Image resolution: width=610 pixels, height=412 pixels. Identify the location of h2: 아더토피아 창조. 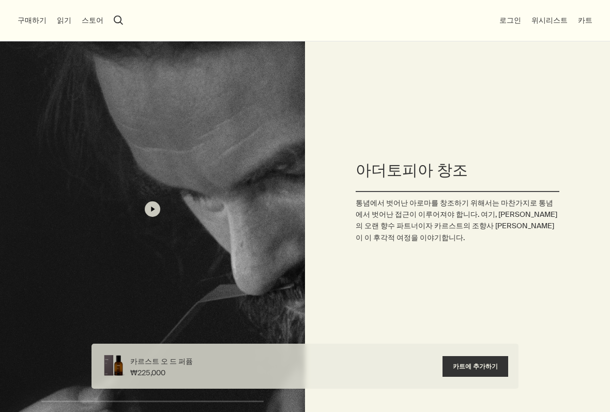
(457, 170).